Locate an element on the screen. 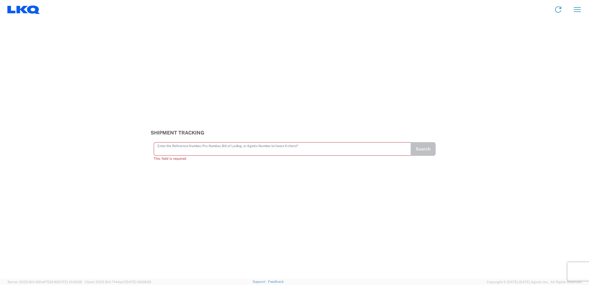 This screenshot has width=589, height=285. a: Feedback is located at coordinates (276, 281).